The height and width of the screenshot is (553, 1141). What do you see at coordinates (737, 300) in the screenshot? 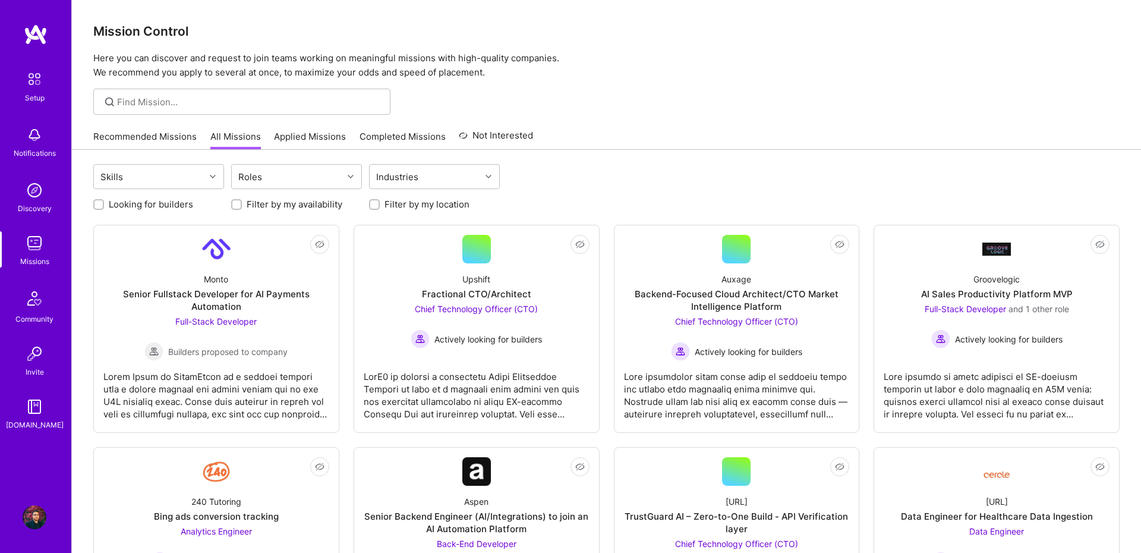
I see `div: Backend-Focused Cloud Architect/CTO Market Intelligence Platform` at bounding box center [737, 300].